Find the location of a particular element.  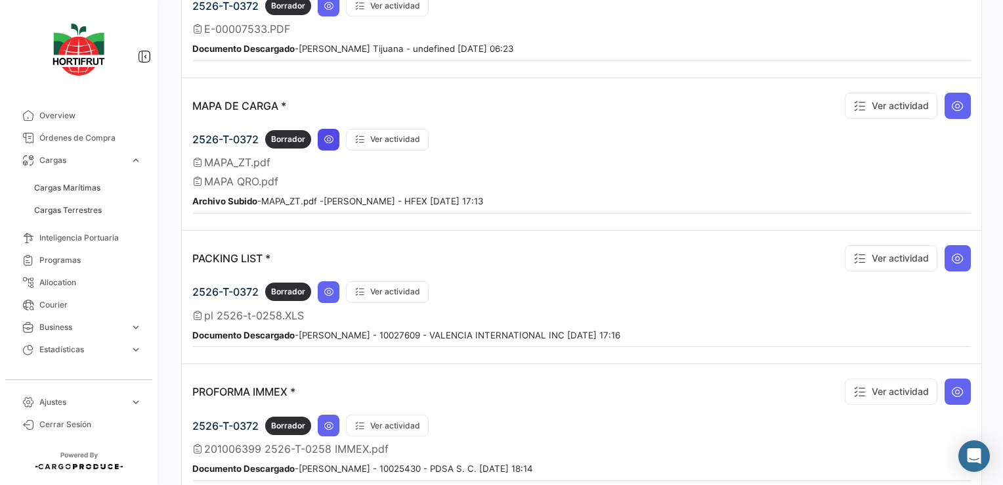

span: Órdenes de Compra is located at coordinates (91, 138).